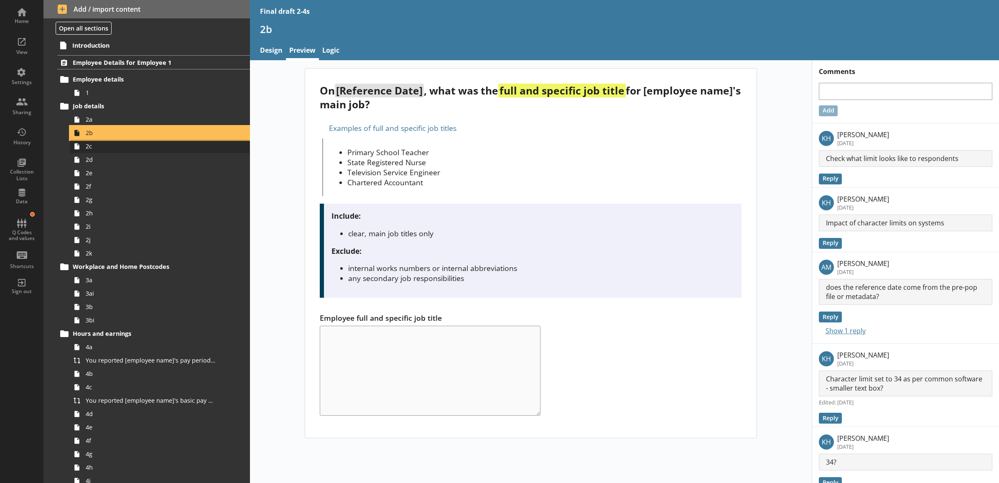 This screenshot has height=483, width=999. Describe the element at coordinates (143, 62) in the screenshot. I see `span: Employee Details for Employee 1` at that location.